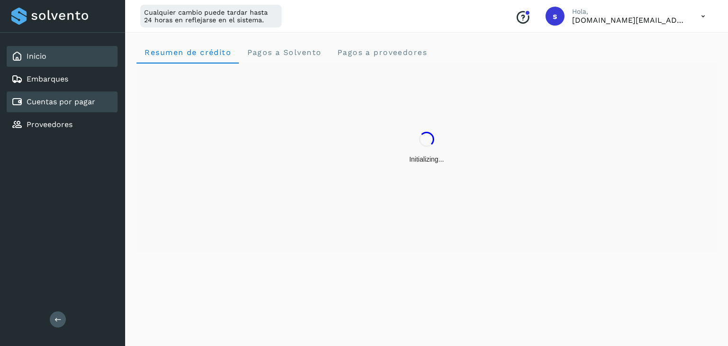 This screenshot has width=728, height=346. Describe the element at coordinates (49, 124) in the screenshot. I see `a: Proveedores` at that location.